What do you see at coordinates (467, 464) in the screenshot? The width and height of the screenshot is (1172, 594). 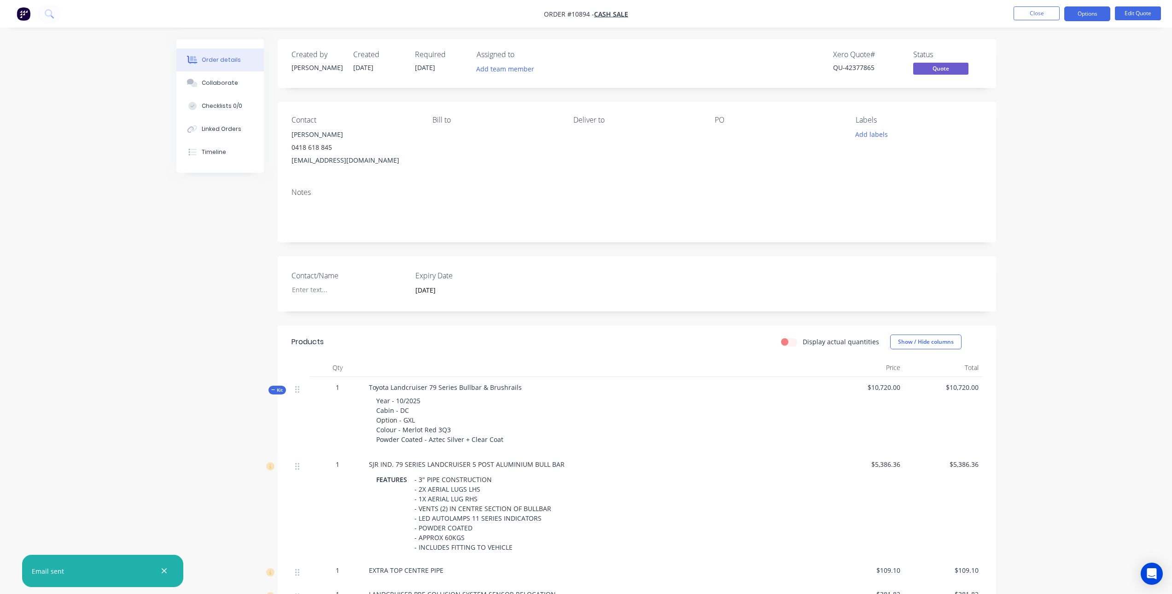 I see `span: SJR IND. 79 SERIES LANDCRUISER 5 POST ALUMINIUM BULL BAR` at bounding box center [467, 464].